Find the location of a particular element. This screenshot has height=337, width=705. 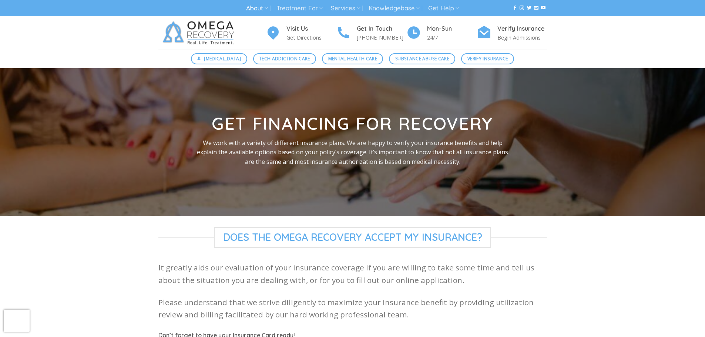

a: Knowledgebase is located at coordinates (394, 8).